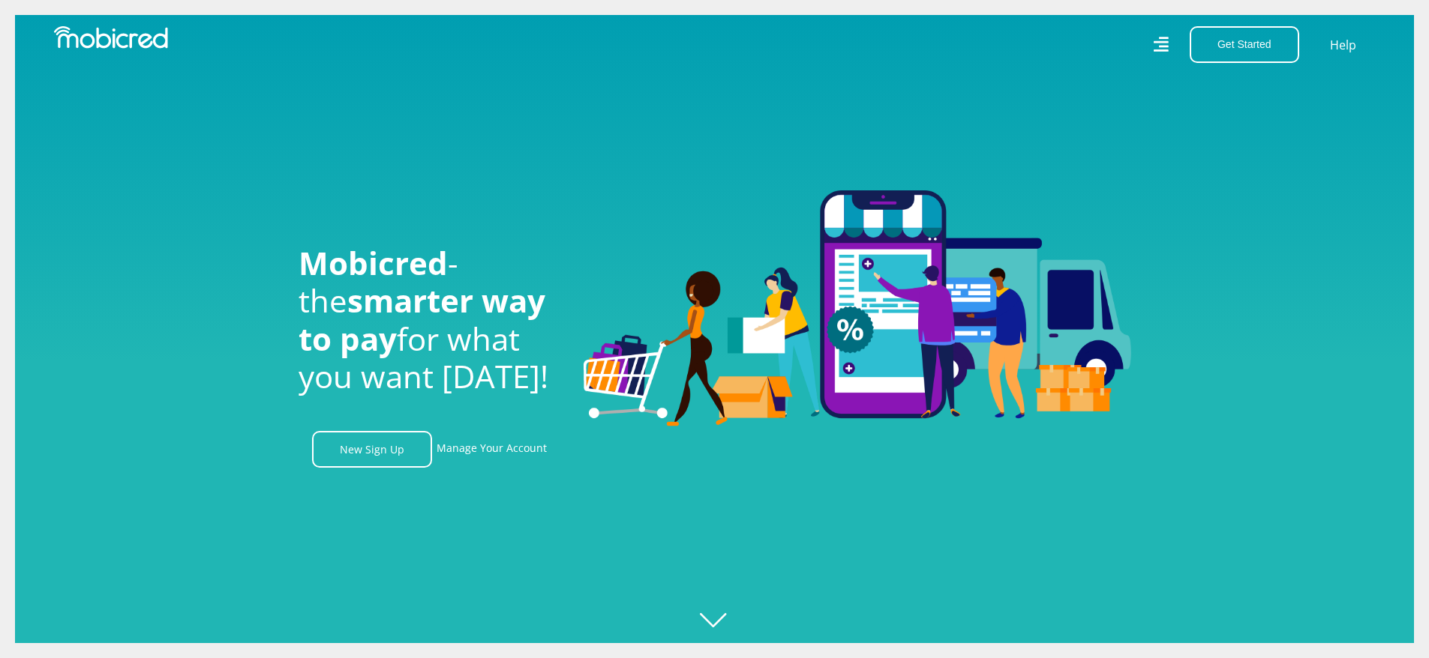 Image resolution: width=1429 pixels, height=658 pixels. What do you see at coordinates (111, 37) in the screenshot?
I see `img: Mobicred` at bounding box center [111, 37].